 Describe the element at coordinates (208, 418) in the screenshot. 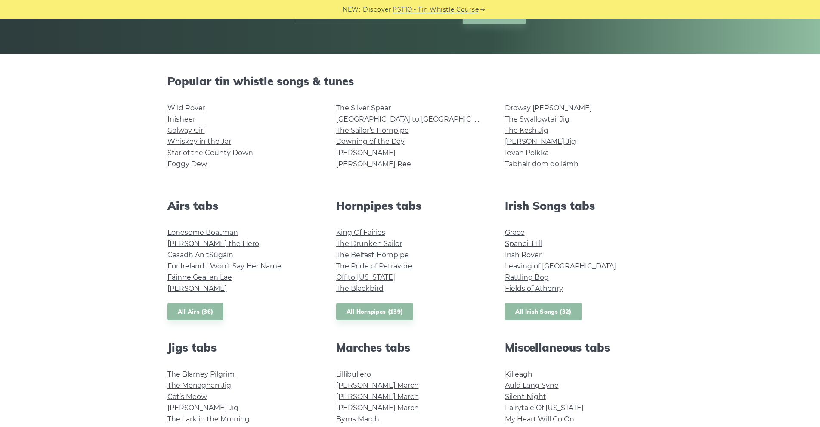

I see `a: The Lark in the Morning` at that location.